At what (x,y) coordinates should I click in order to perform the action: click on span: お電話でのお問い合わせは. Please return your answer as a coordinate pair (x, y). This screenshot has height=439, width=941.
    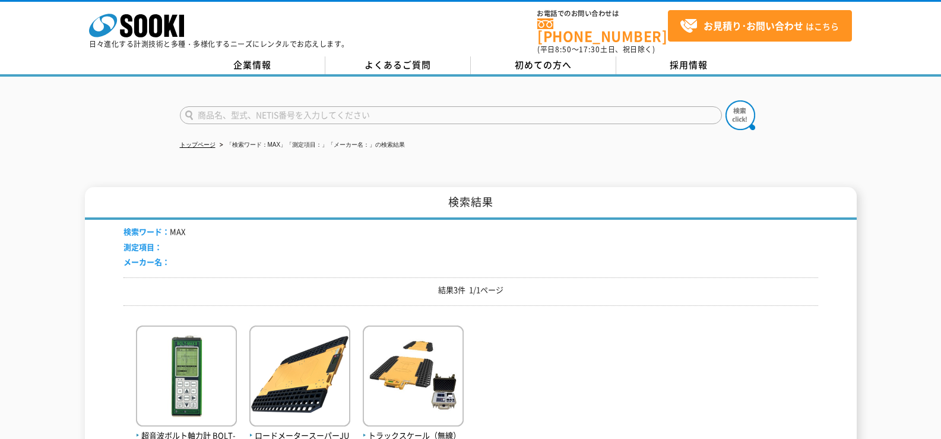
    Looking at the image, I should click on (603, 14).